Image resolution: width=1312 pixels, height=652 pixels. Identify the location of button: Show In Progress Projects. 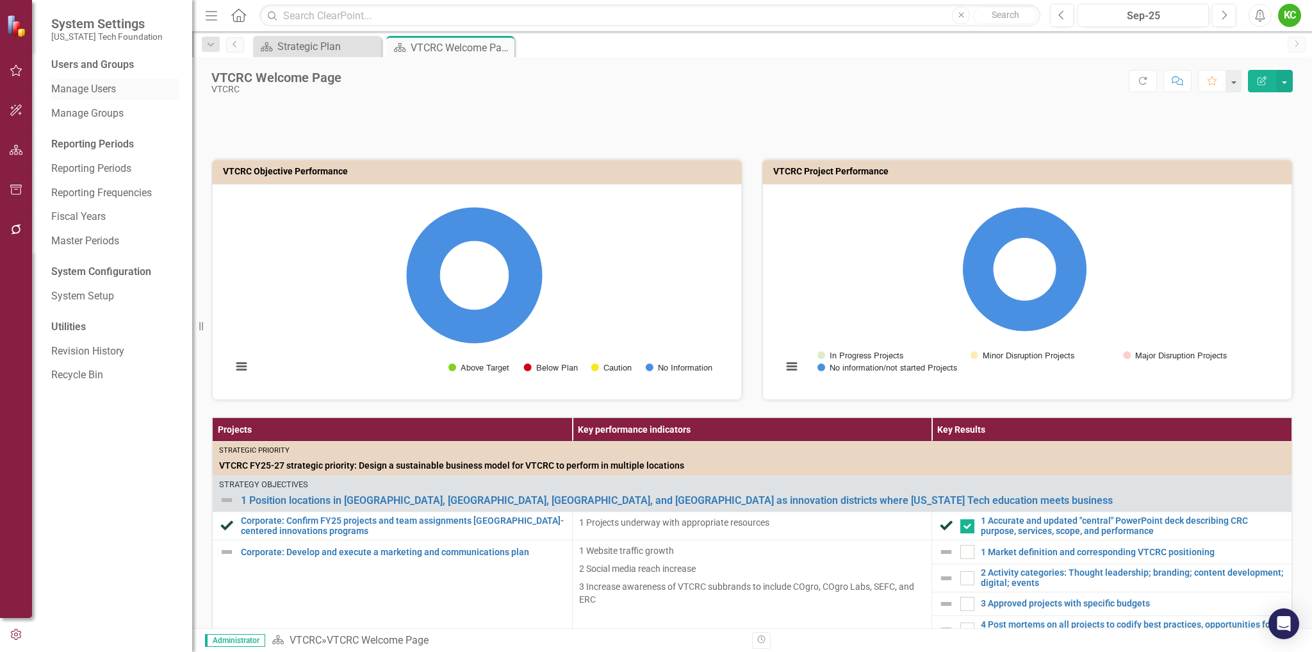
(861, 355).